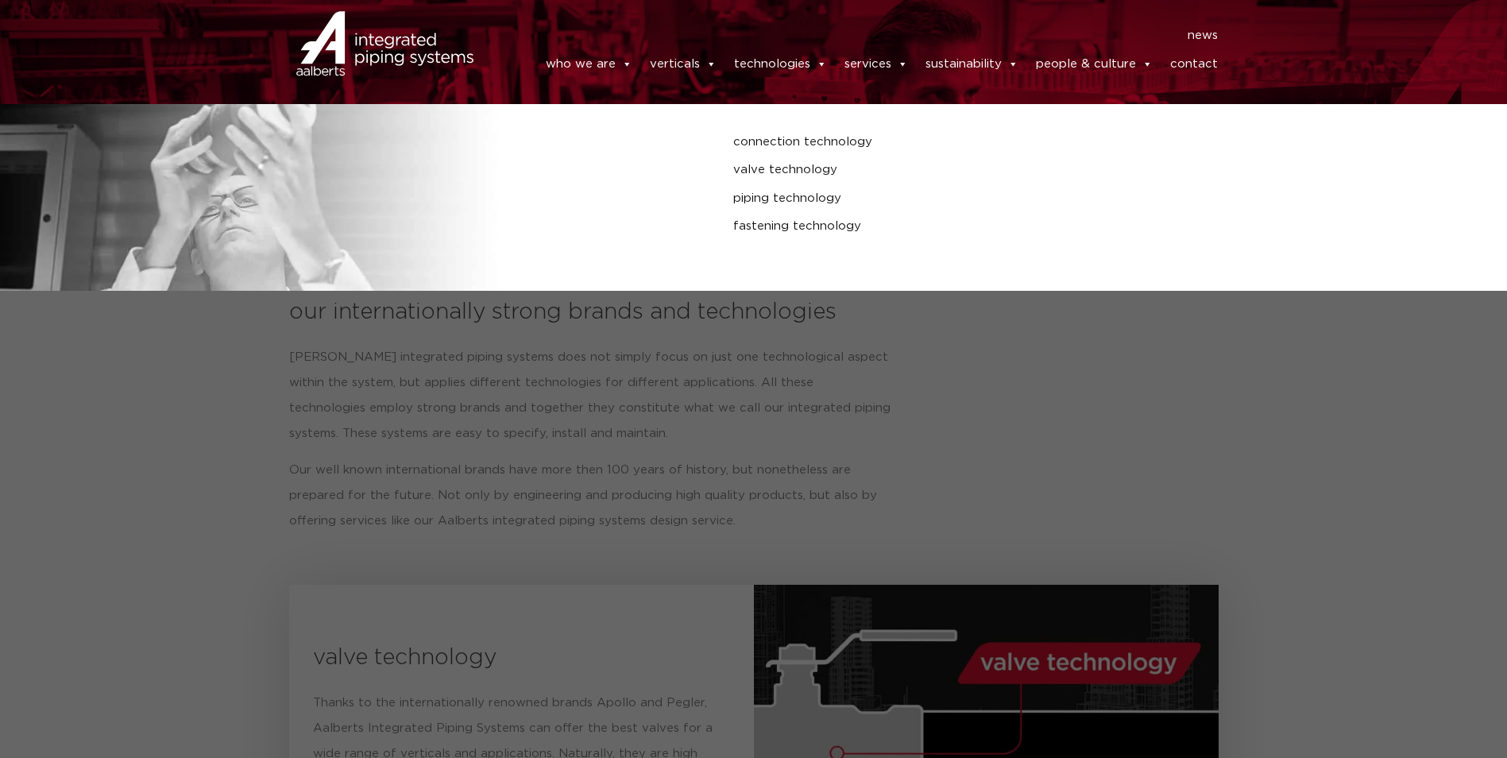 The width and height of the screenshot is (1507, 758). I want to click on a: technologies, so click(780, 64).